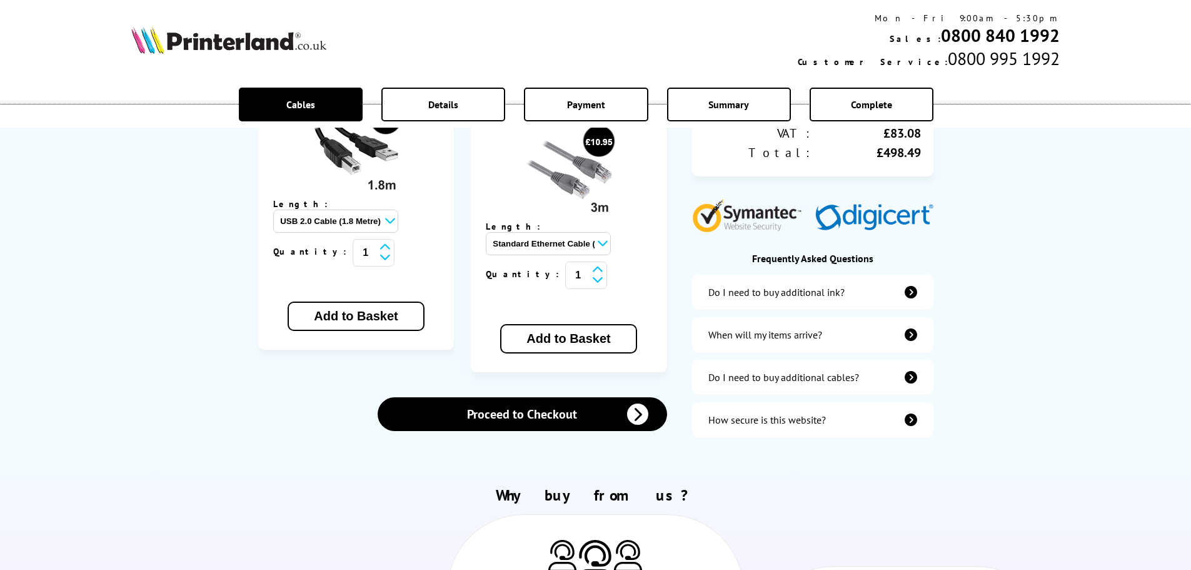 This screenshot has height=570, width=1191. I want to click on span: Customer Service:, so click(873, 62).